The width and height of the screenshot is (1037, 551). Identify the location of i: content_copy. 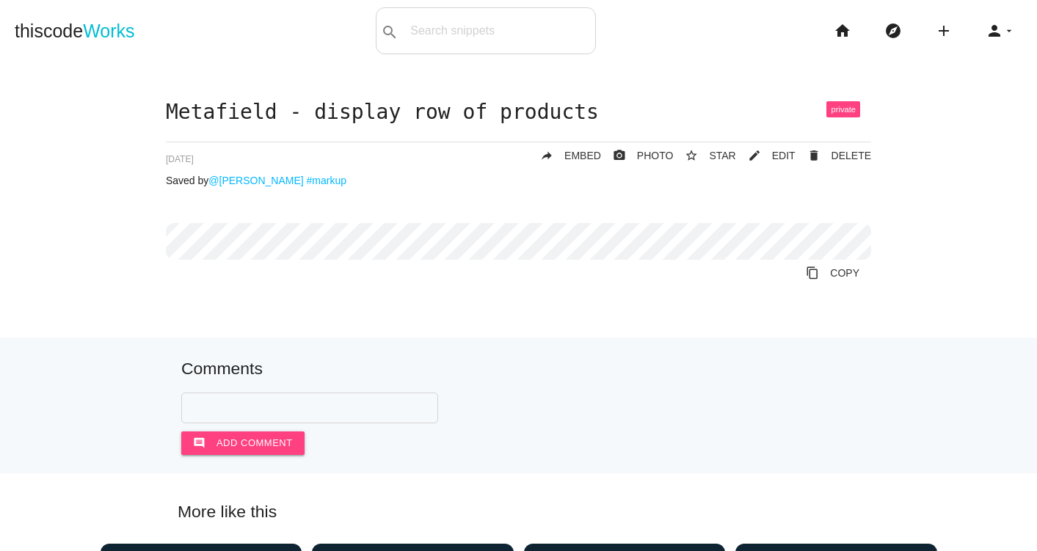
(812, 273).